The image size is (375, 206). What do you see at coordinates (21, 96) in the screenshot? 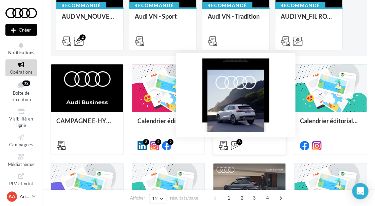
I see `span: Boîte de réception` at bounding box center [21, 96].